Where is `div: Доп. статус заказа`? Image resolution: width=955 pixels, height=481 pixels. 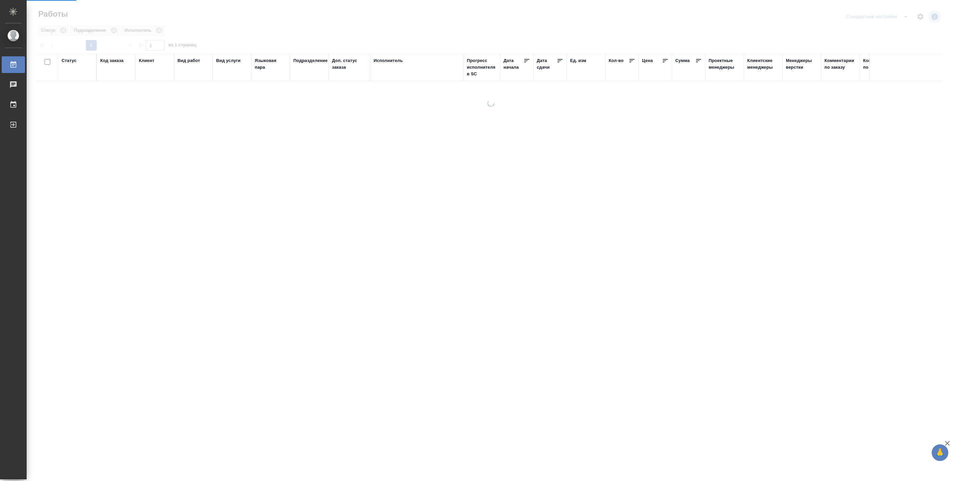 div: Доп. статус заказа is located at coordinates (349, 64).